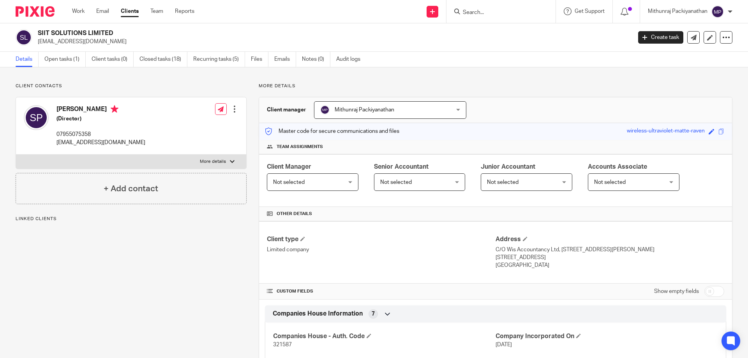 Image resolution: width=748 pixels, height=358 pixels. What do you see at coordinates (589, 11) in the screenshot?
I see `span: Get Support` at bounding box center [589, 11].